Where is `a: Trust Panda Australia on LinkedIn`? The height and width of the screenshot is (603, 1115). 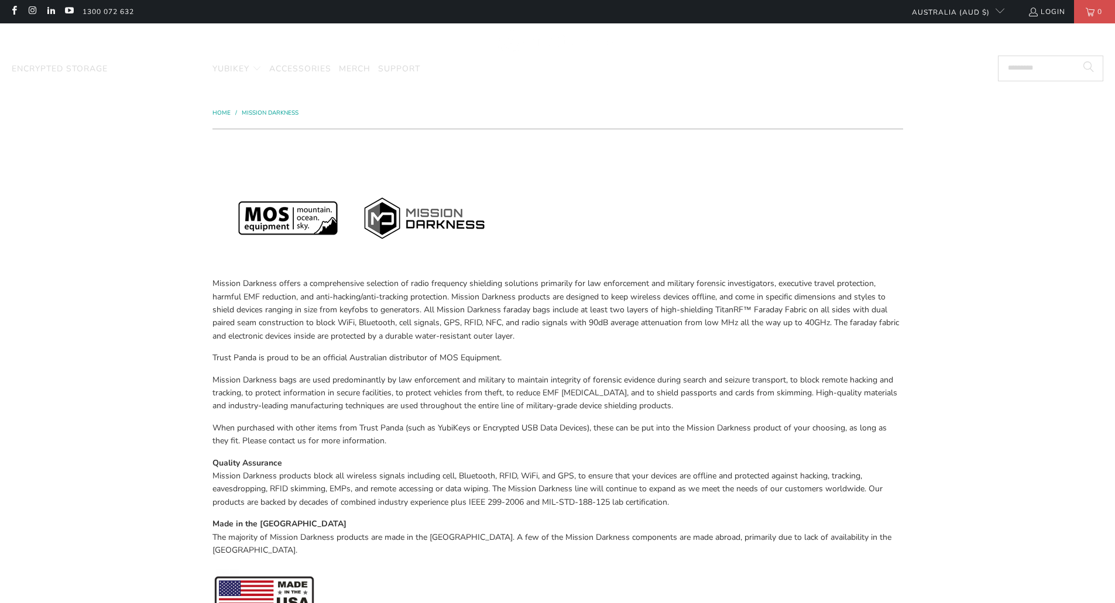 a: Trust Panda Australia on LinkedIn is located at coordinates (50, 12).